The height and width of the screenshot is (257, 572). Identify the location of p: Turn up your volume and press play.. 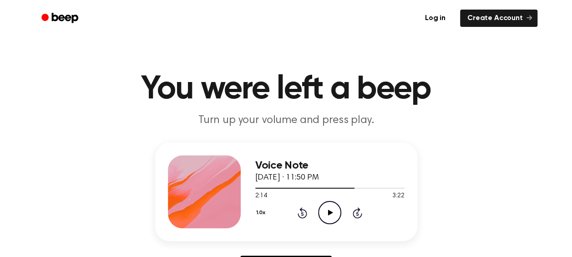
(286, 120).